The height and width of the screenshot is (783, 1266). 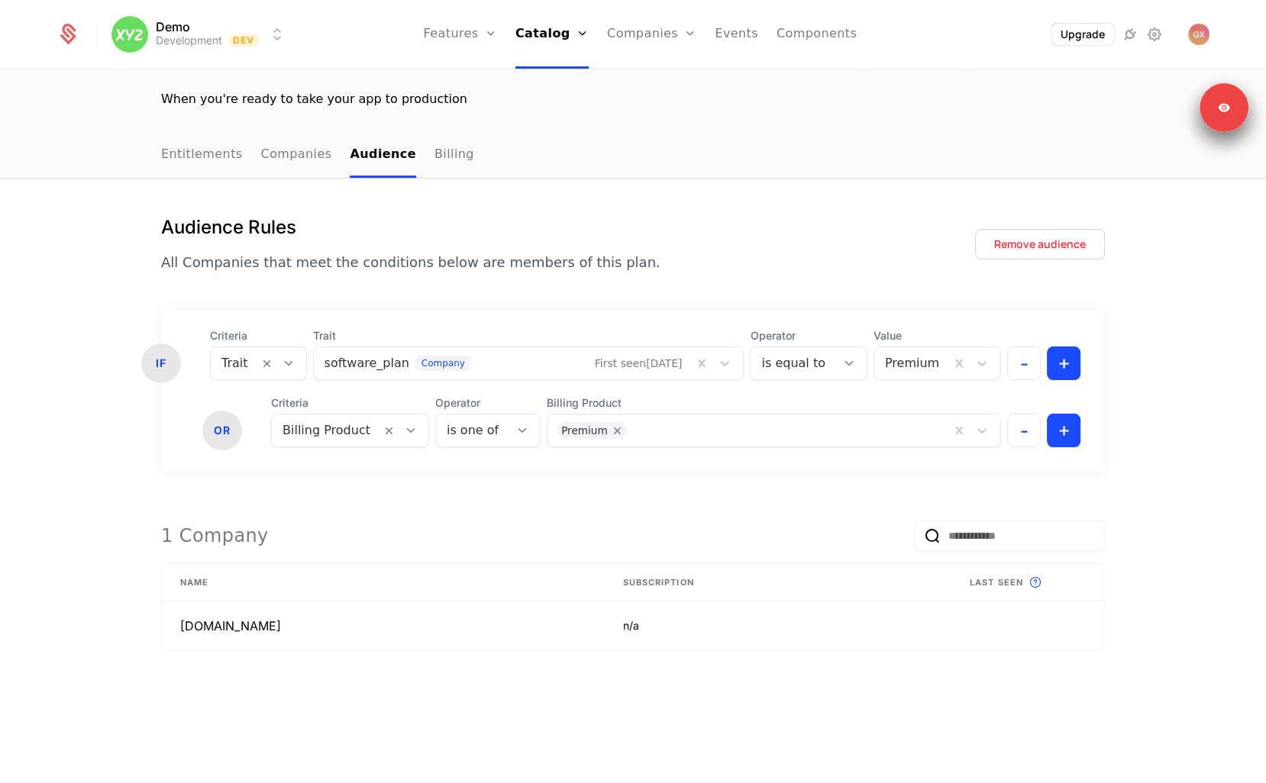 I want to click on img: Gio XYZ Test, so click(x=1199, y=34).